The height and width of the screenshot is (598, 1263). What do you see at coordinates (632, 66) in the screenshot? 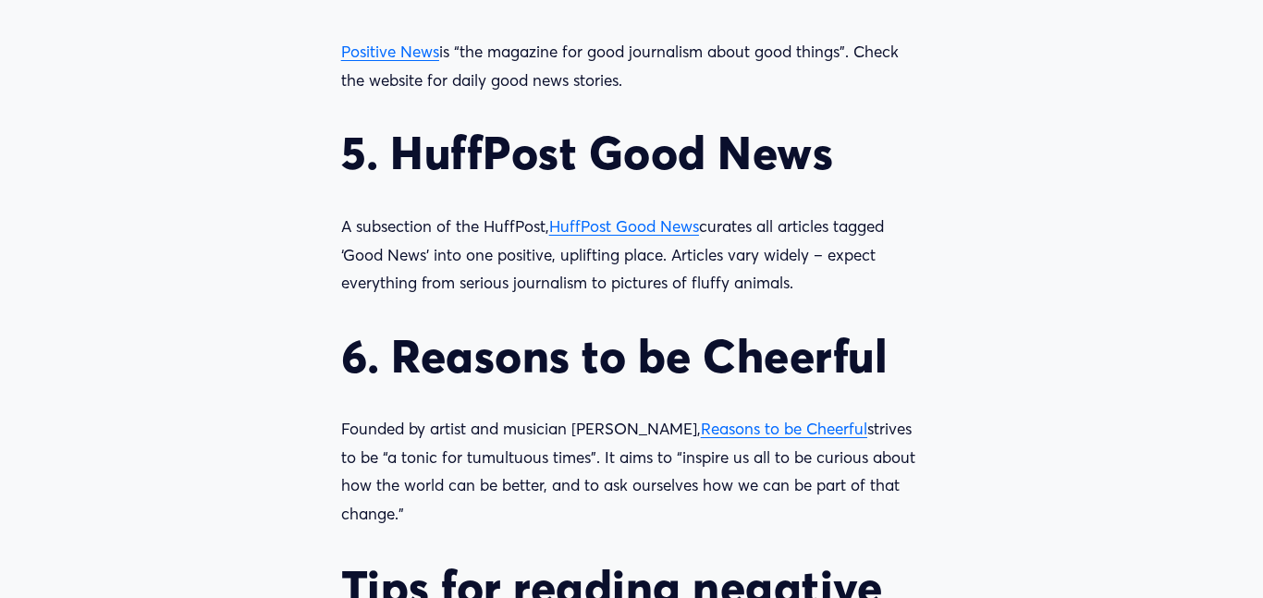
I see `p: is “the magazine for good journalism about good things”. Check the website for daily good news st...` at bounding box center [632, 66].